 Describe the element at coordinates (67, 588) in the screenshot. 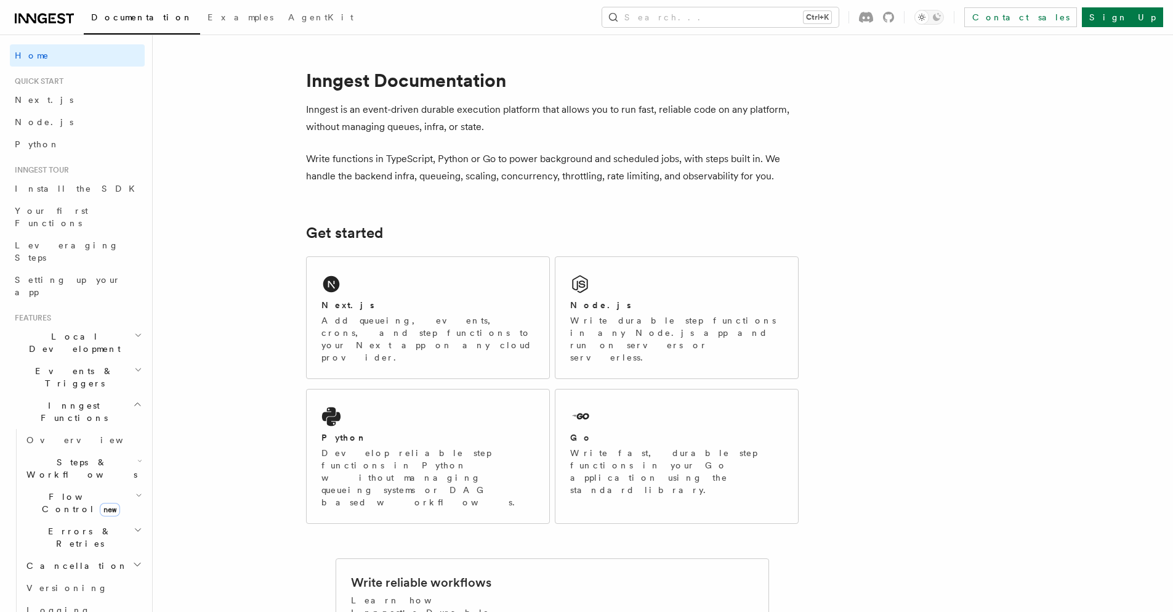

I see `span: Versioning` at that location.